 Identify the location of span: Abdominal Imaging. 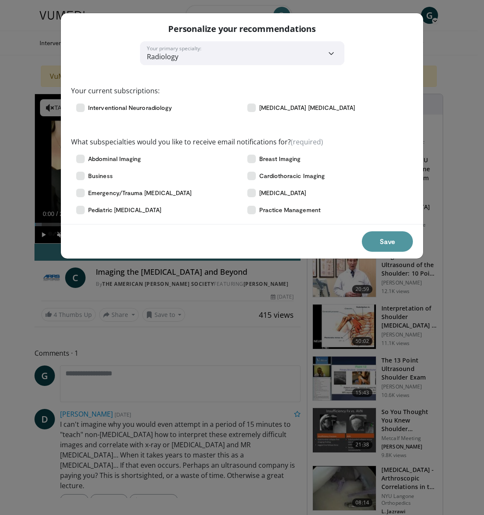
(115, 159).